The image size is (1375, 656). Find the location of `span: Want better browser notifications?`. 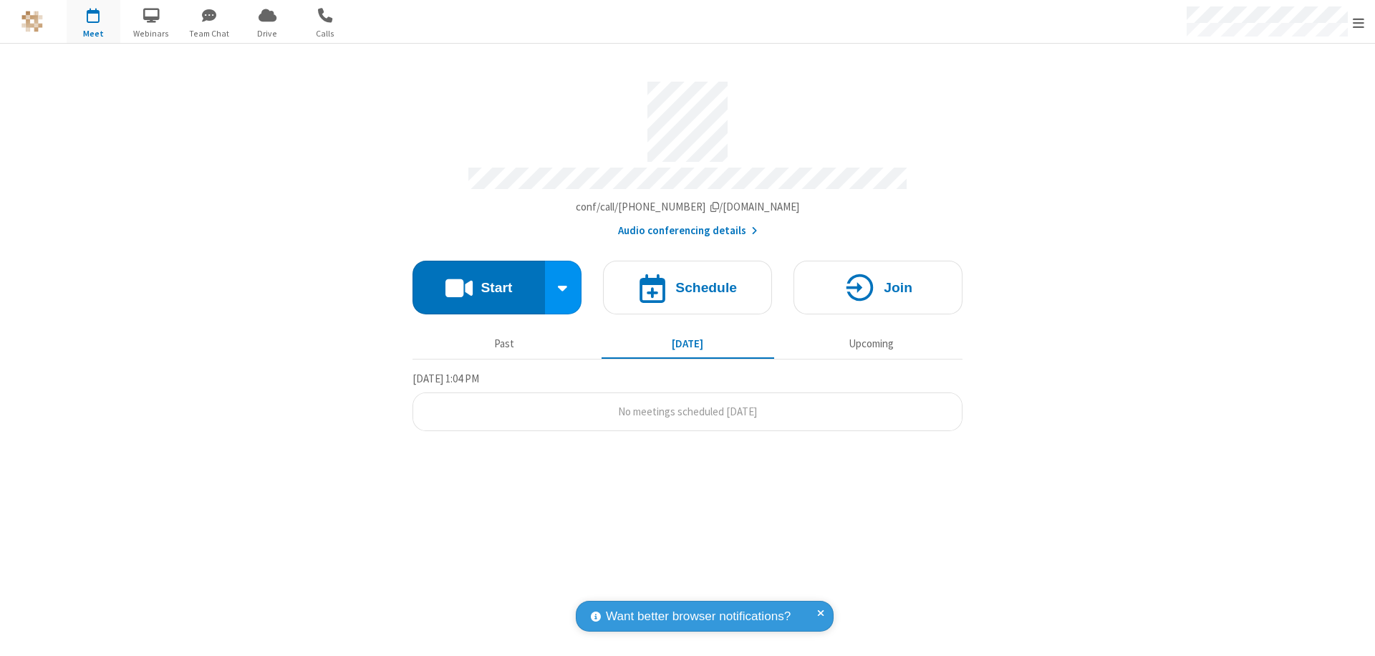

span: Want better browser notifications? is located at coordinates (698, 617).